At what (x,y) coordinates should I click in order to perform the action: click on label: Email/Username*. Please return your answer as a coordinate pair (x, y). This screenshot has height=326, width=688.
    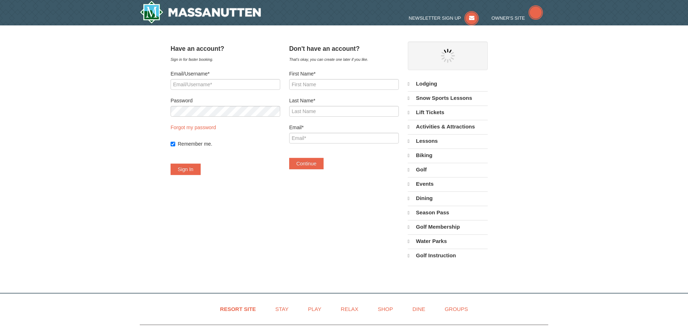
    Looking at the image, I should click on (225, 74).